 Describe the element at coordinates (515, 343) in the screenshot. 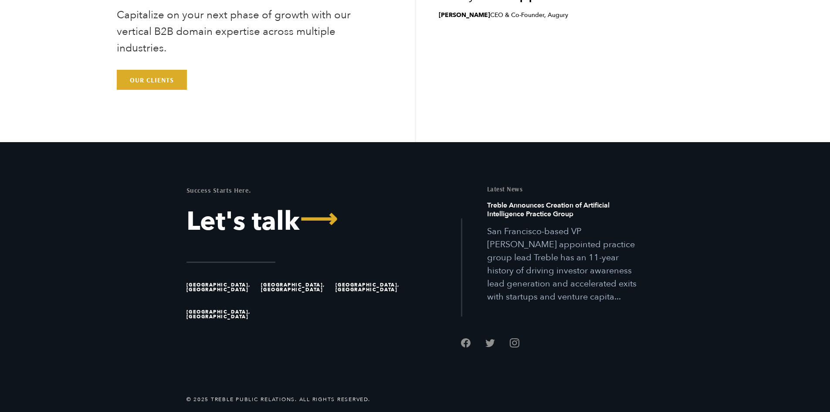

I see `a: Follow us on Instagram` at that location.